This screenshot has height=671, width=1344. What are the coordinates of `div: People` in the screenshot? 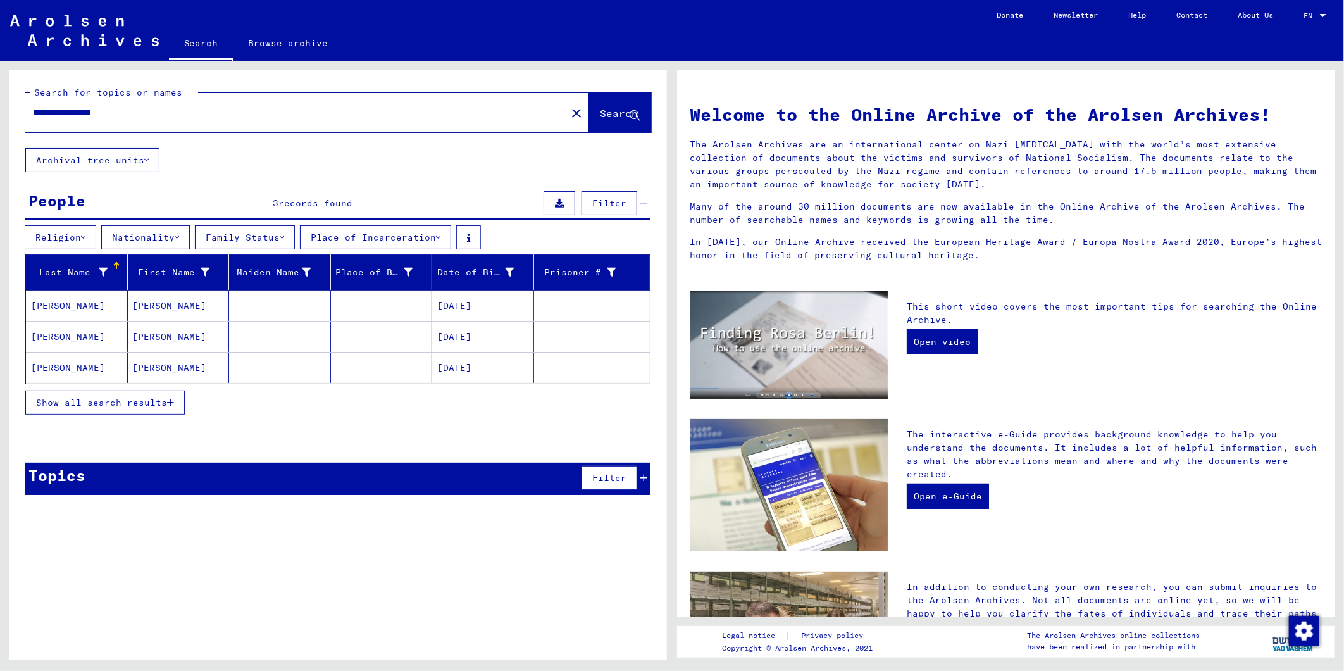 It's located at (57, 201).